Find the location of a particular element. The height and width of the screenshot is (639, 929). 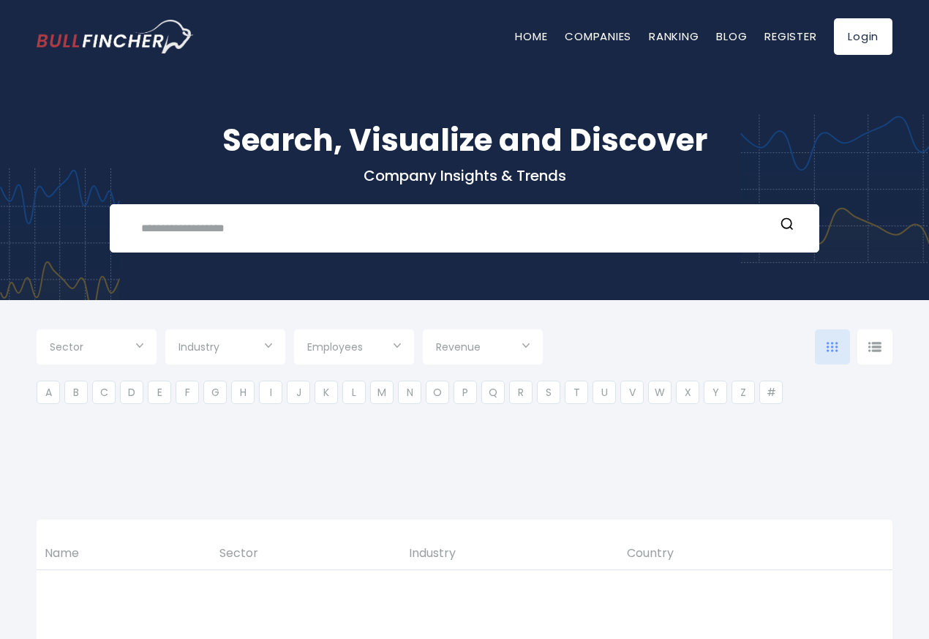

li: K is located at coordinates (326, 392).